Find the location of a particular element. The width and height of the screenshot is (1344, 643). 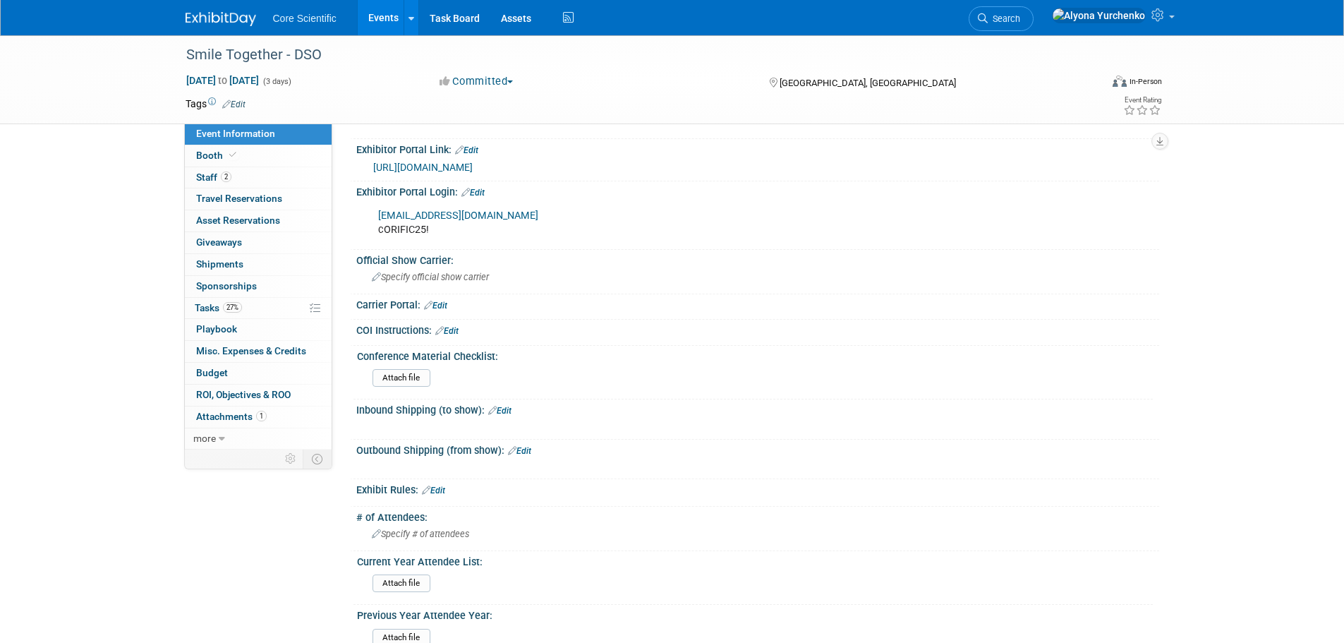

div: Official Show Carrier: is located at coordinates (758, 258).